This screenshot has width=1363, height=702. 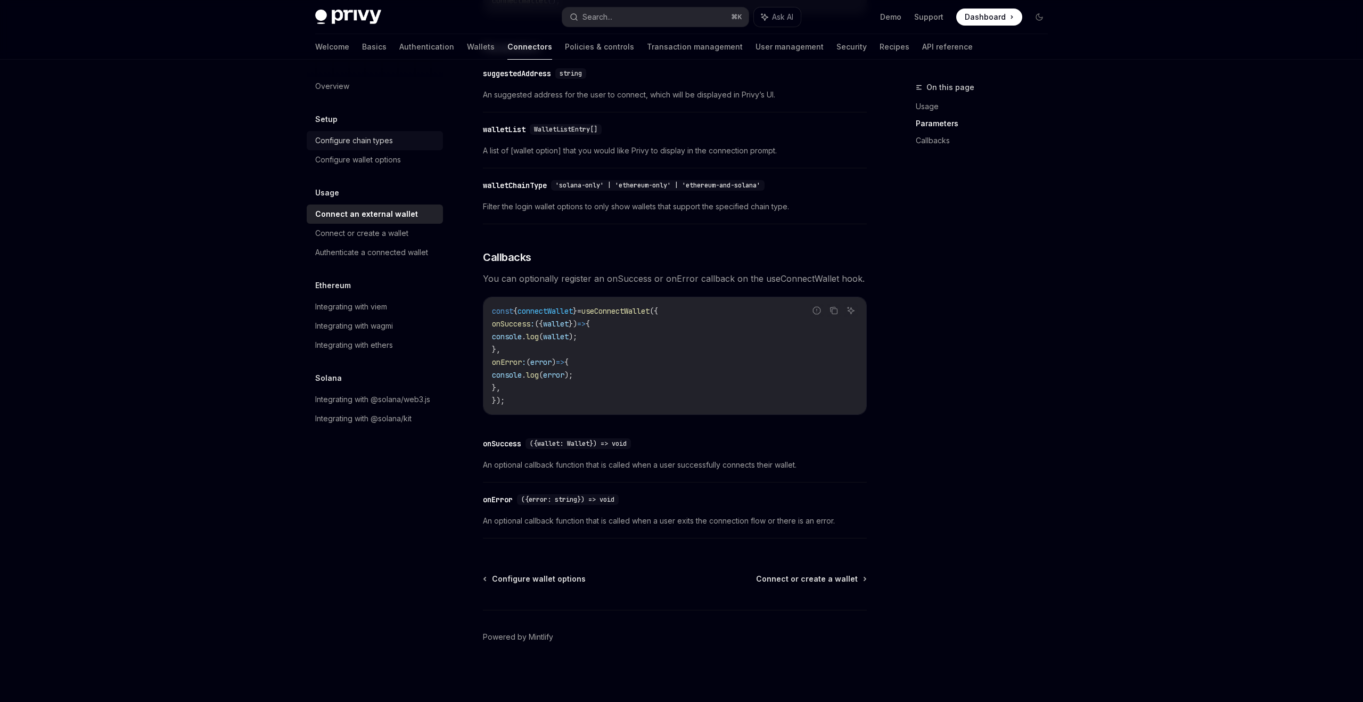 What do you see at coordinates (373, 399) in the screenshot?
I see `div: Integrating with @solana/web3.js` at bounding box center [373, 399].